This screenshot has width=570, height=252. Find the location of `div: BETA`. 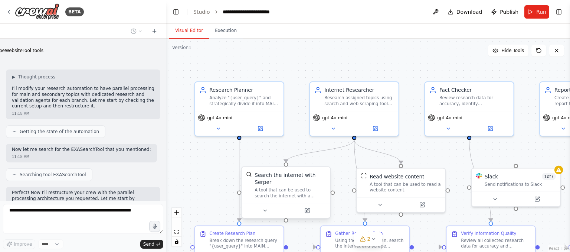

div: BETA is located at coordinates (75, 12).